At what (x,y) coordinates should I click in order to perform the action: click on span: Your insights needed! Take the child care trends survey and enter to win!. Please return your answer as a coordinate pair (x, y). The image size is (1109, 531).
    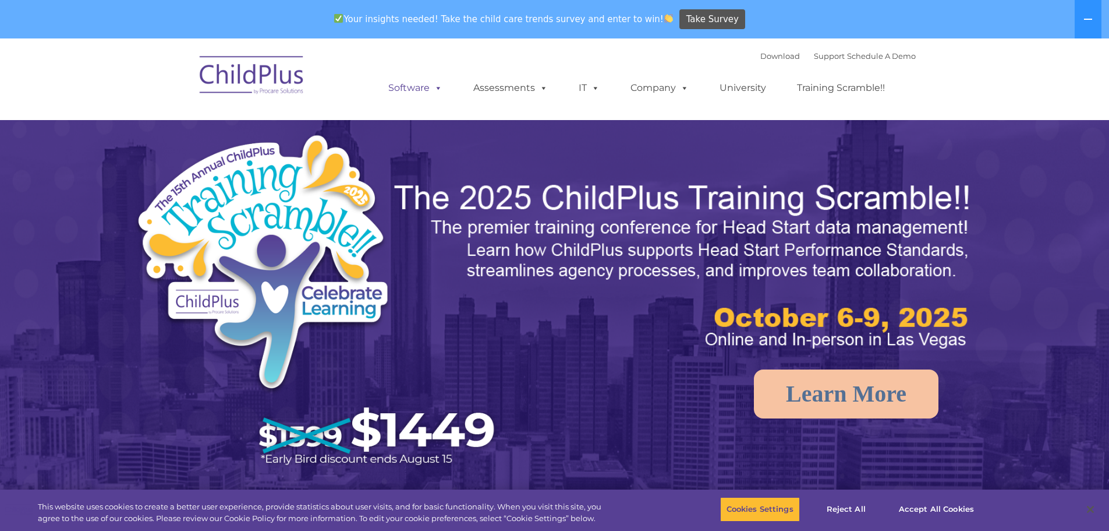
    Looking at the image, I should click on (504, 19).